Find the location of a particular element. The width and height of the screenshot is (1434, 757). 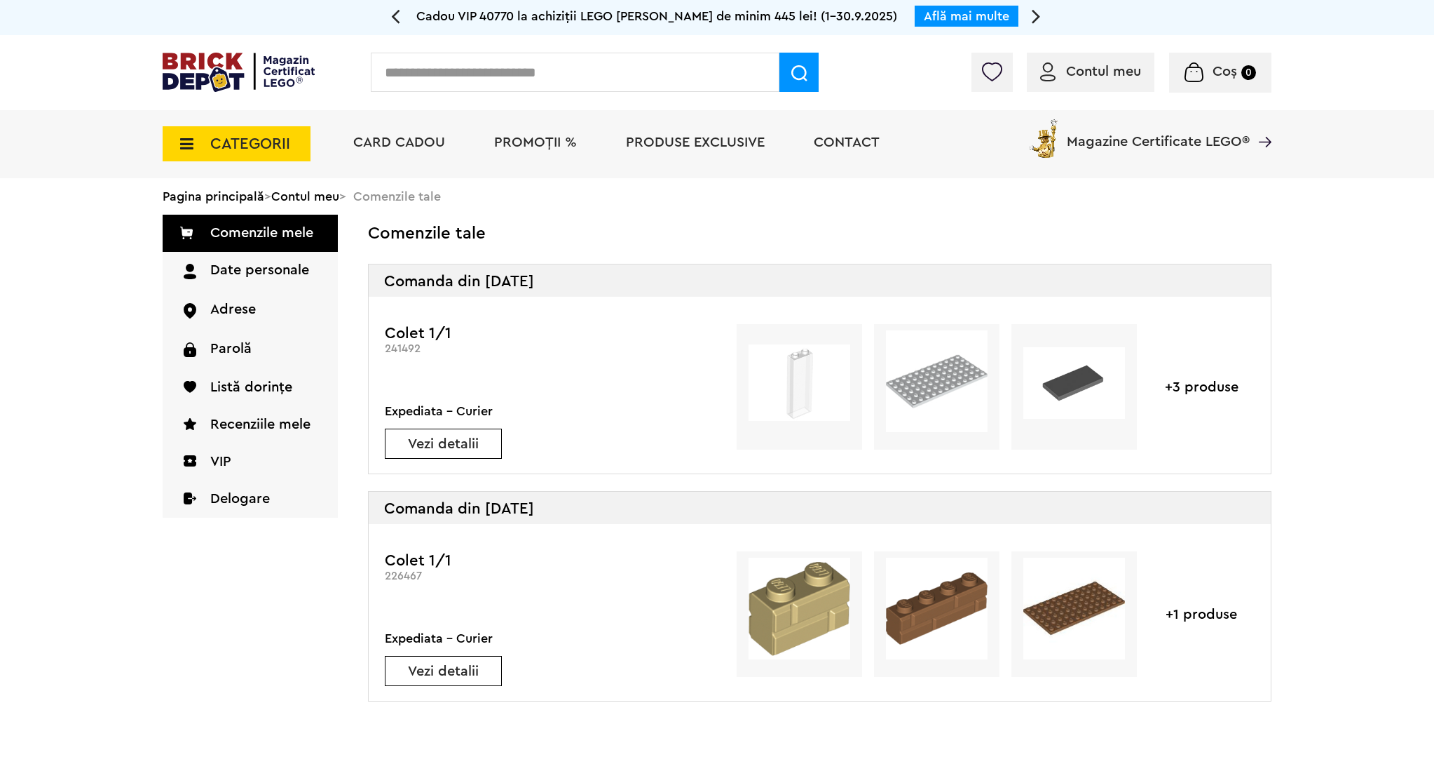

a: Comenzile mele is located at coordinates (250, 233).